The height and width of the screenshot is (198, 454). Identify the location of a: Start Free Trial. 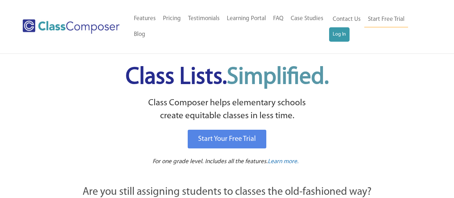
(387, 19).